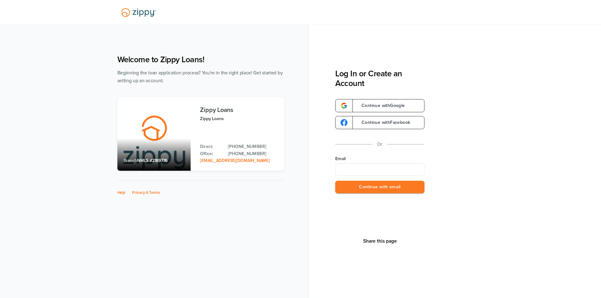 Image resolution: width=601 pixels, height=298 pixels. Describe the element at coordinates (380, 123) in the screenshot. I see `a: google-logoContinue withFacebook` at that location.